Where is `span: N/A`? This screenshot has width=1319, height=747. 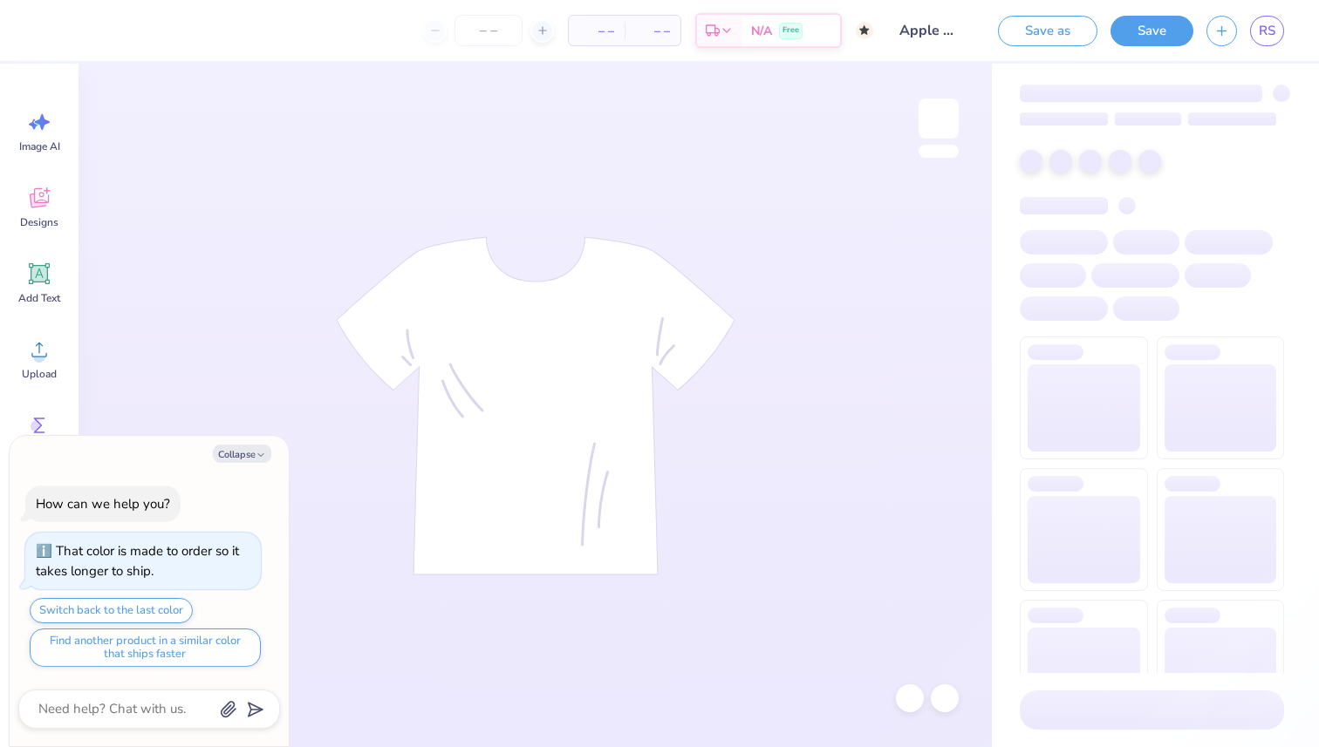
span: N/A is located at coordinates (761, 31).